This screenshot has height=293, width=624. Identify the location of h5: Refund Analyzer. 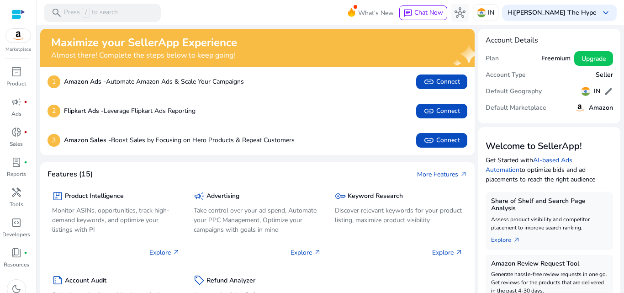
(231, 281).